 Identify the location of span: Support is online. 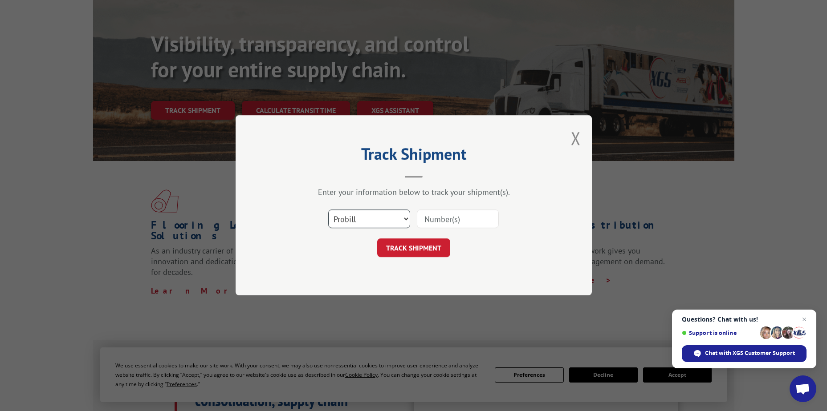
(719, 333).